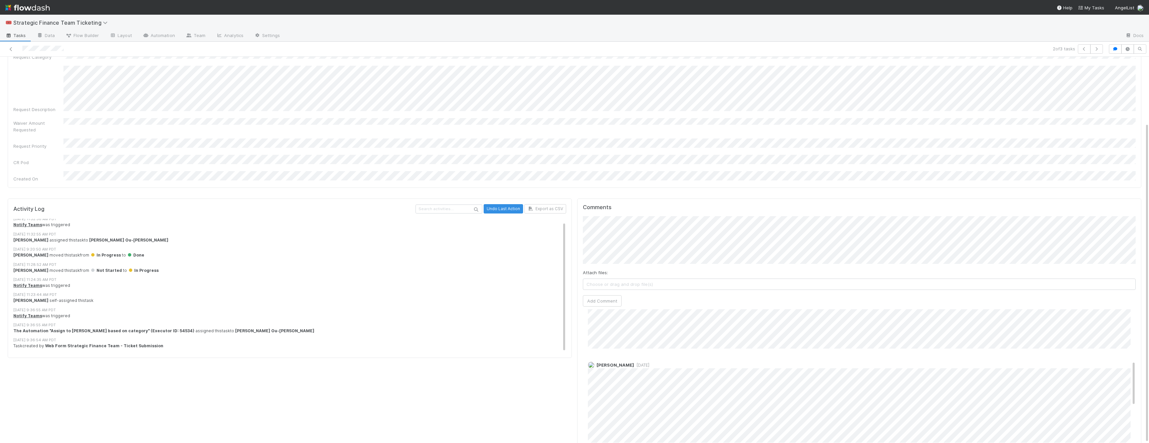 Image resolution: width=1149 pixels, height=443 pixels. Describe the element at coordinates (859, 208) in the screenshot. I see `h5: Comments` at that location.